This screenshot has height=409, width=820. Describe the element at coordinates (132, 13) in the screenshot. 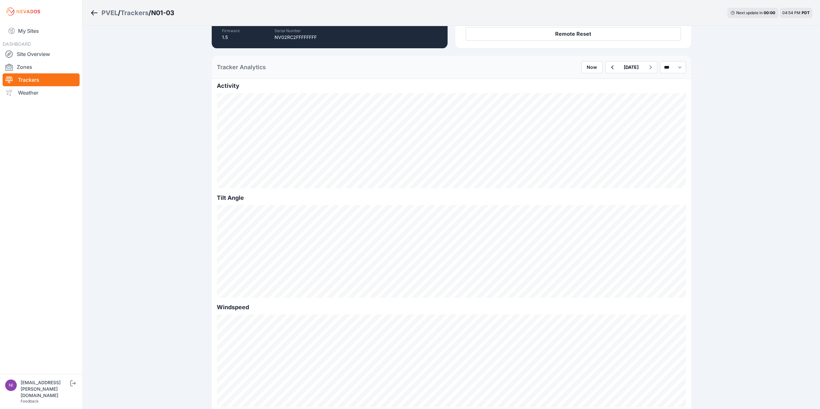

I see `nav: Breadcrumb` at that location.